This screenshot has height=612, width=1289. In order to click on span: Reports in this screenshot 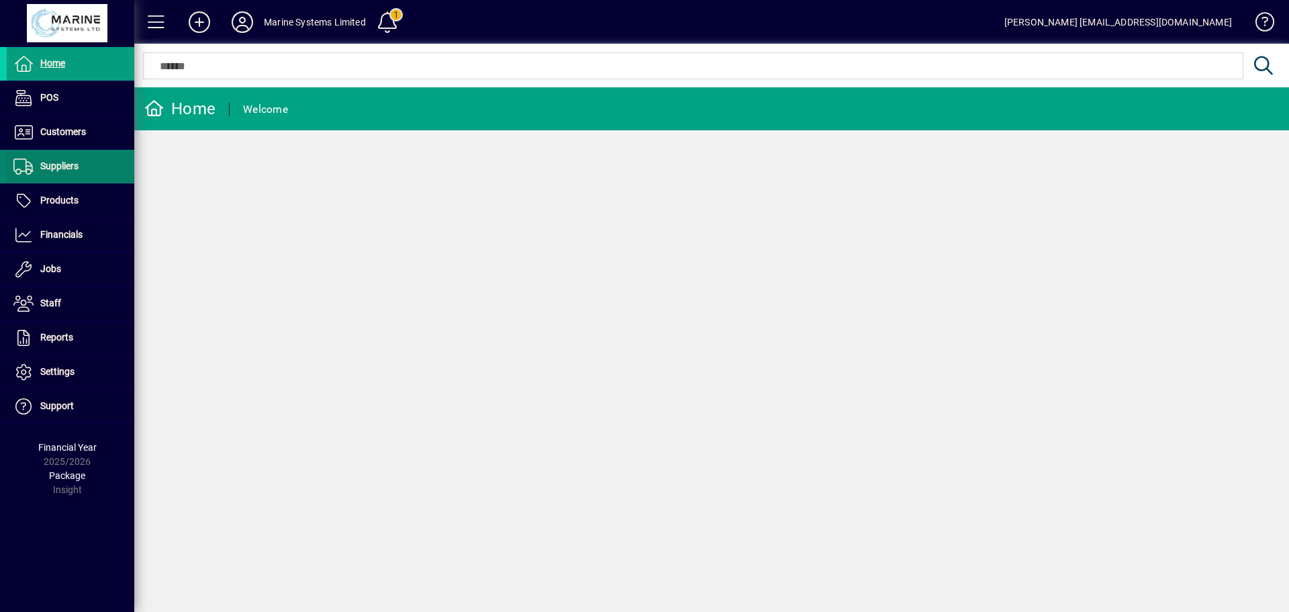, I will do `click(56, 337)`.